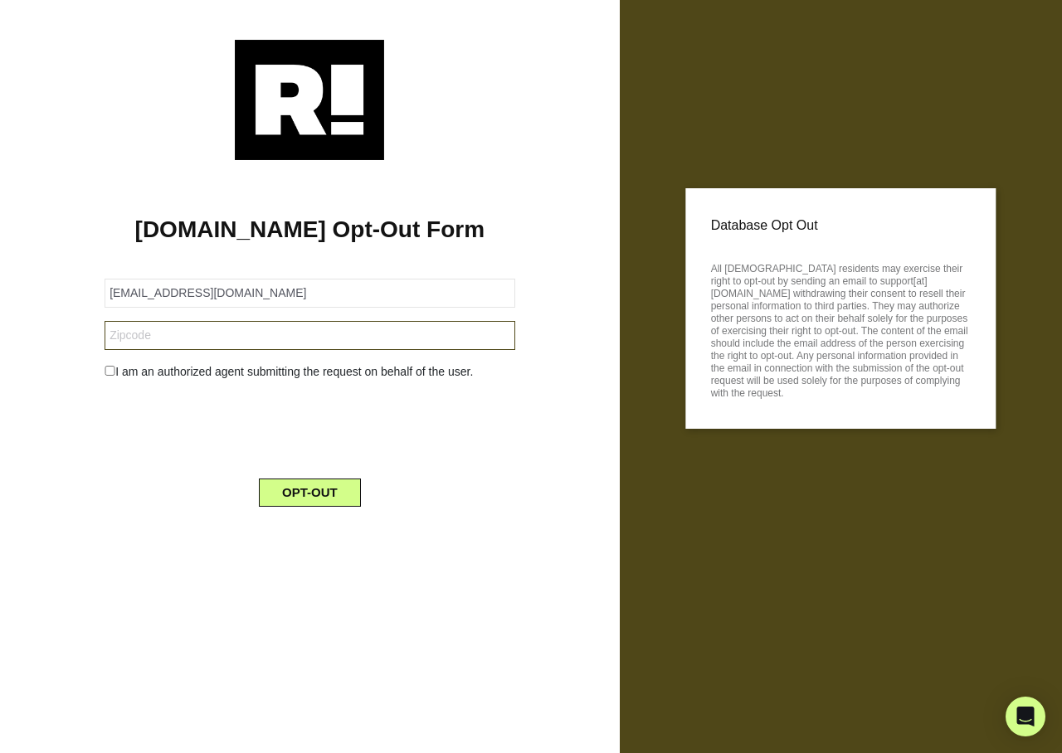 The image size is (1062, 753). I want to click on img: Retention.com, so click(309, 100).